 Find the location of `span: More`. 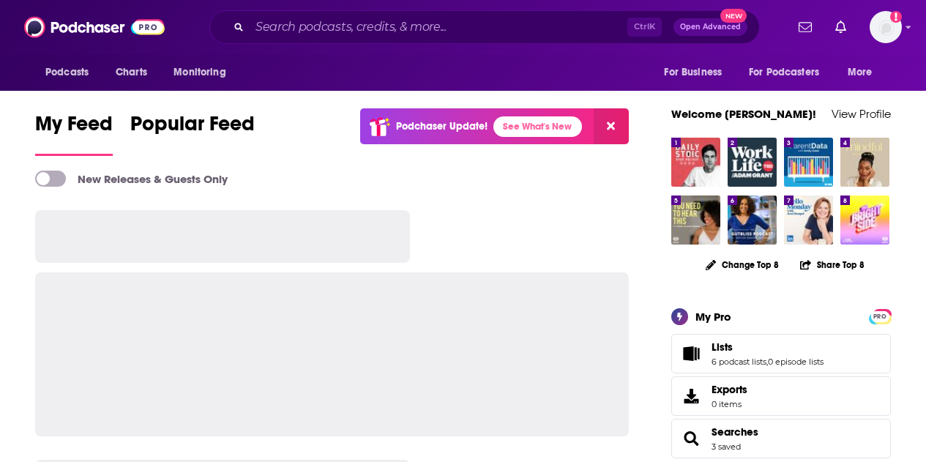

span: More is located at coordinates (860, 72).